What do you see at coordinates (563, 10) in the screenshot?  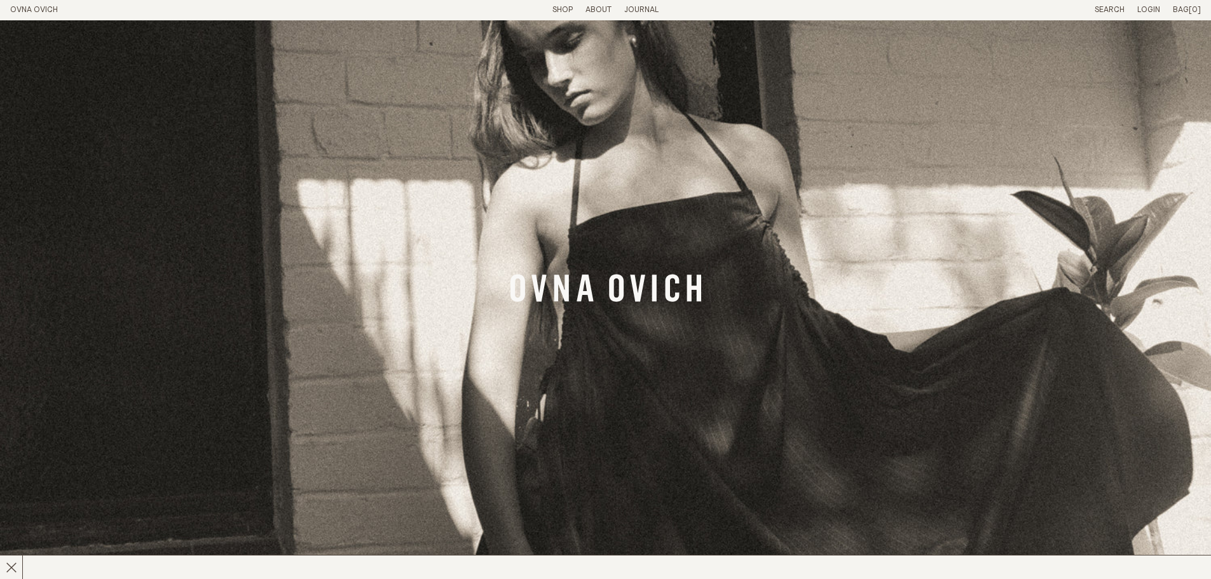 I see `a: Shop` at bounding box center [563, 10].